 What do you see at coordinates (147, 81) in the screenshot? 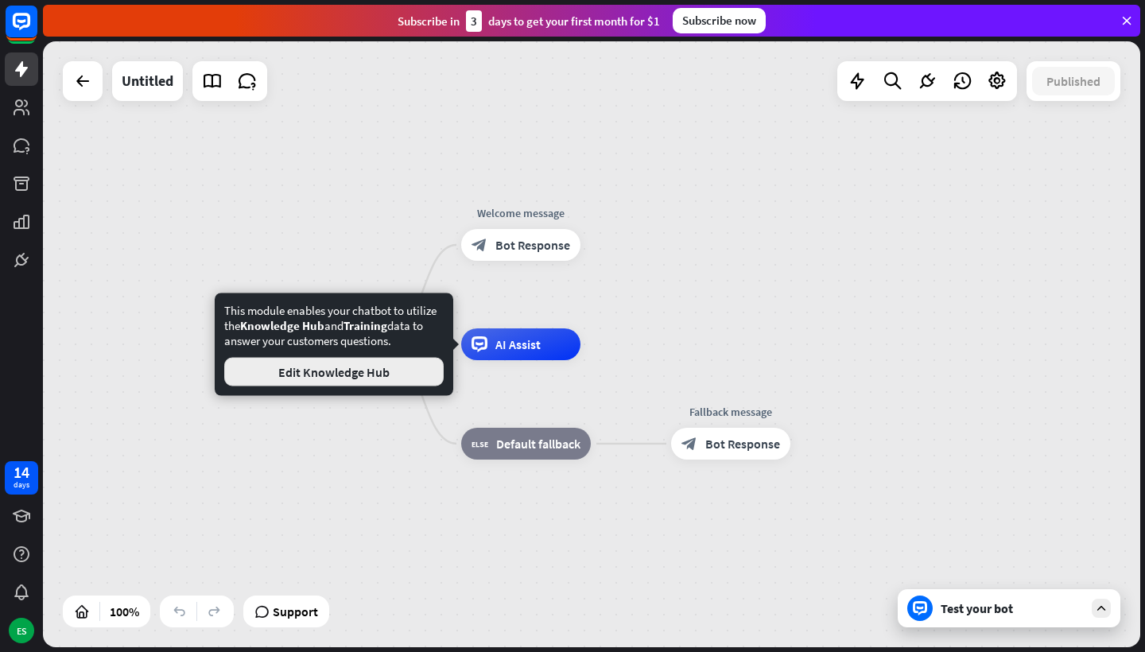
I see `div: Untitled` at bounding box center [147, 81].